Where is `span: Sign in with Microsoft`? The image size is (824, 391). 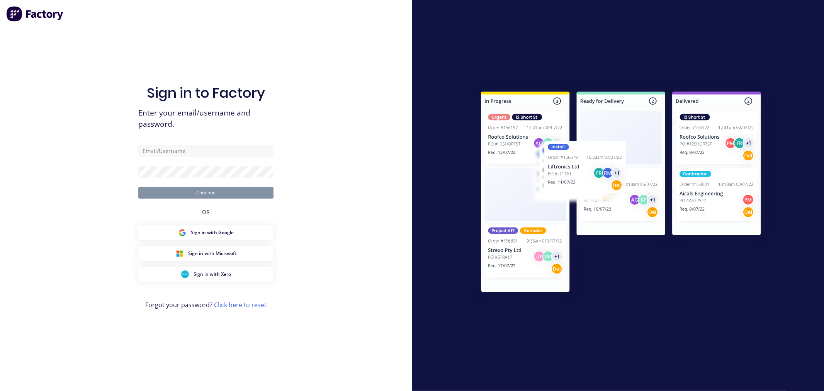 span: Sign in with Microsoft is located at coordinates (212, 253).